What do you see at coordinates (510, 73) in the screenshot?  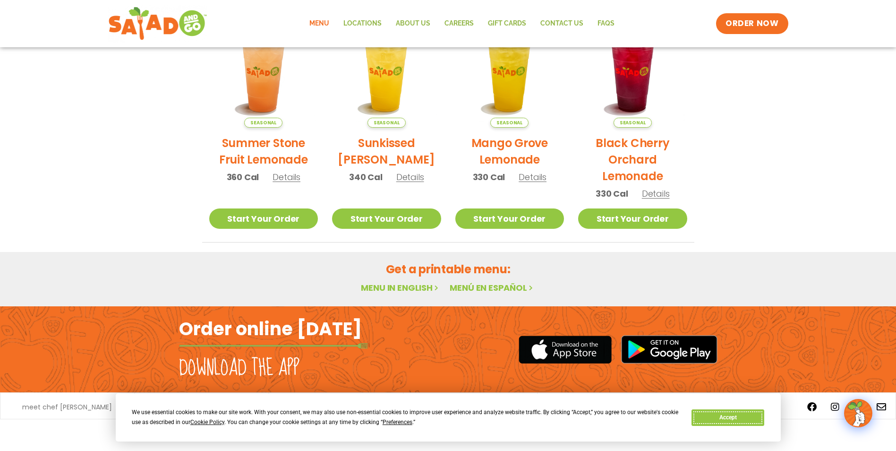 I see `img: Product photo for Mango Grove Lemonade` at bounding box center [510, 73].